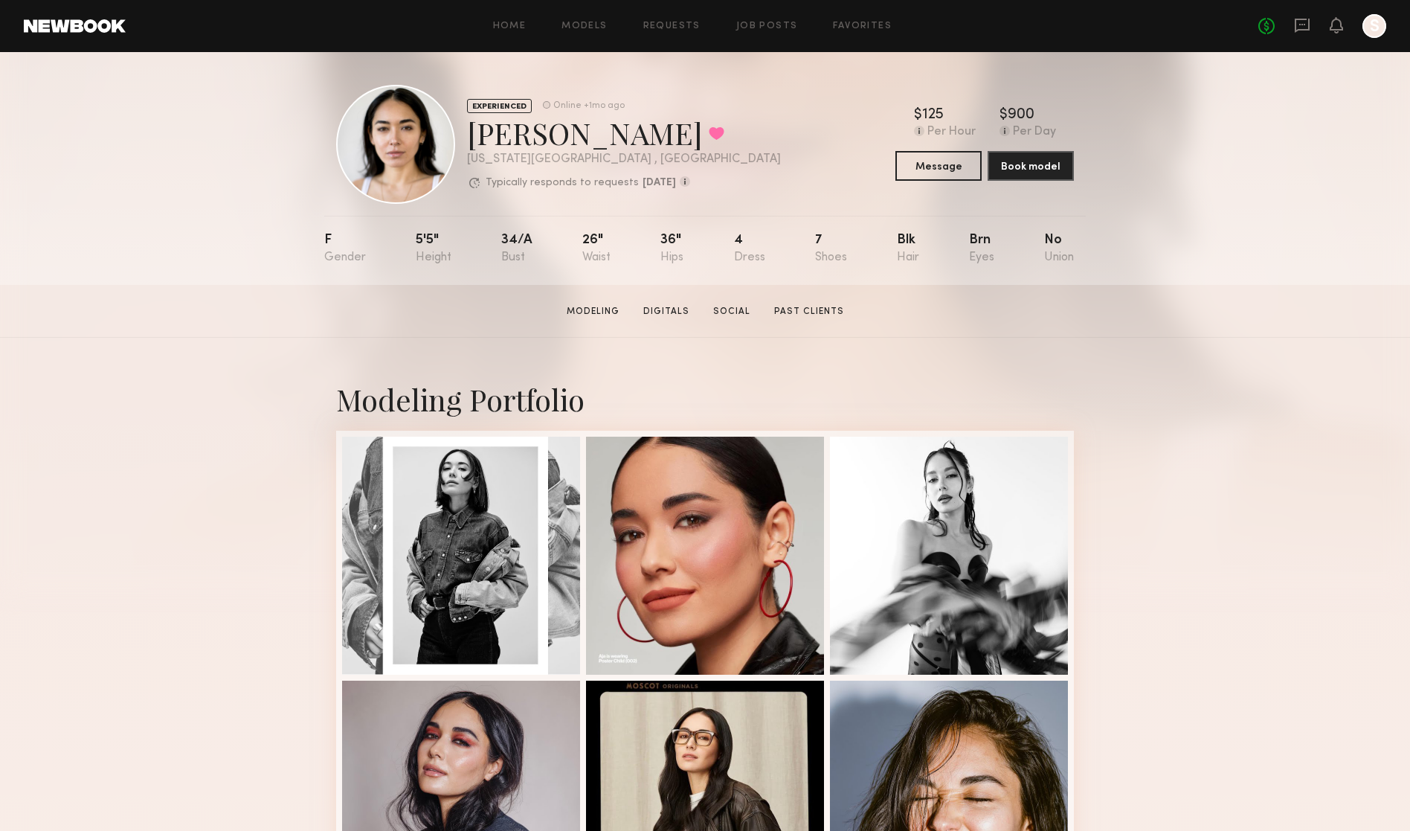  What do you see at coordinates (1375, 26) in the screenshot?
I see `a: S` at bounding box center [1375, 26].